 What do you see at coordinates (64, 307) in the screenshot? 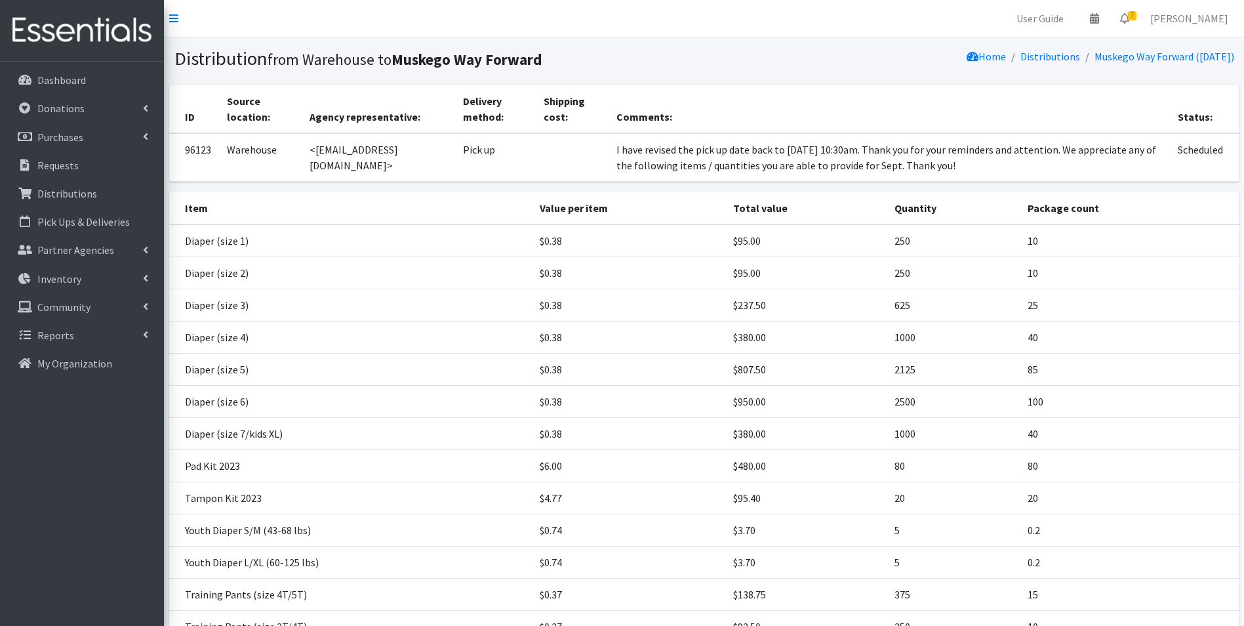
I see `p: Community` at bounding box center [64, 307].